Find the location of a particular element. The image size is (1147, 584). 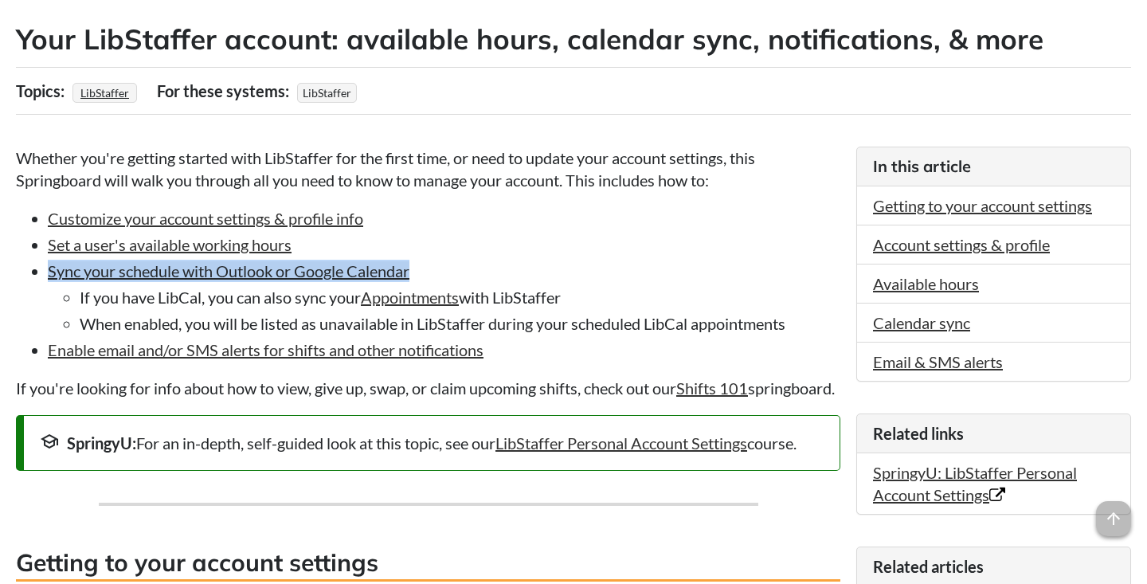

a: Available hours is located at coordinates (926, 284).